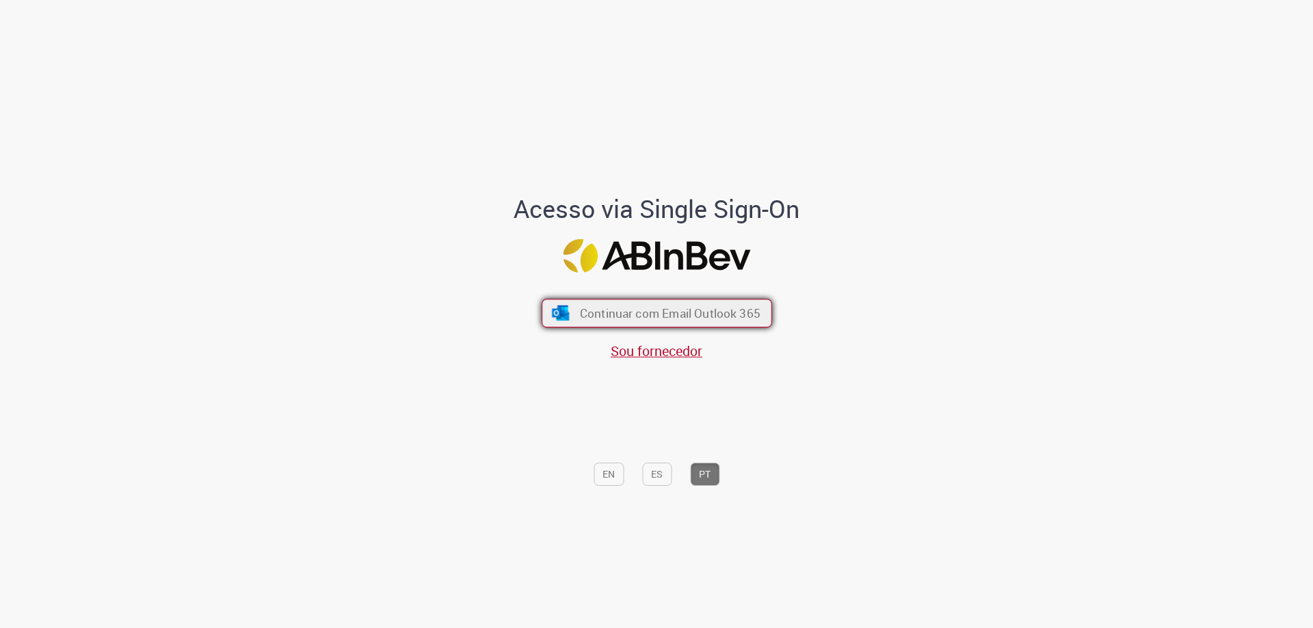 This screenshot has height=628, width=1313. I want to click on button: ícone Azure/Microsoft 360 Continuar com Email Outlook 365, so click(656, 314).